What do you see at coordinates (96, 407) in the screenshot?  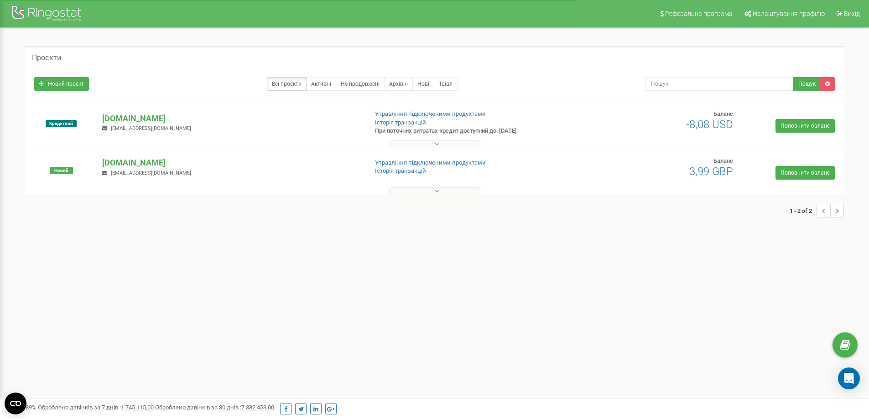 I see `span: Оброблено дзвінків за 7 днів :` at bounding box center [96, 407].